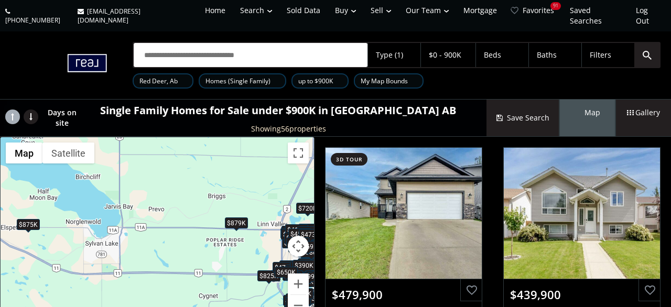 This screenshot has width=671, height=307. I want to click on div: $390K, so click(304, 266).